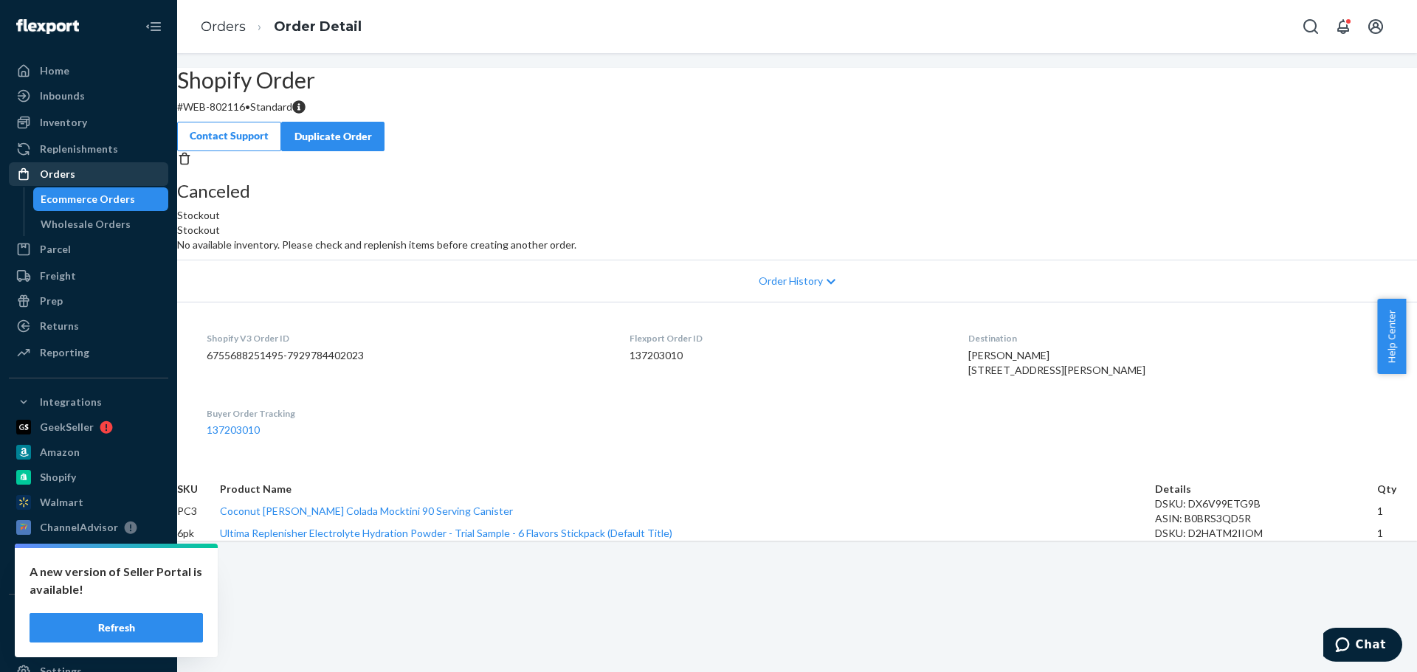 The image size is (1417, 672). What do you see at coordinates (86, 224) in the screenshot?
I see `div: Wholesale Orders` at bounding box center [86, 224].